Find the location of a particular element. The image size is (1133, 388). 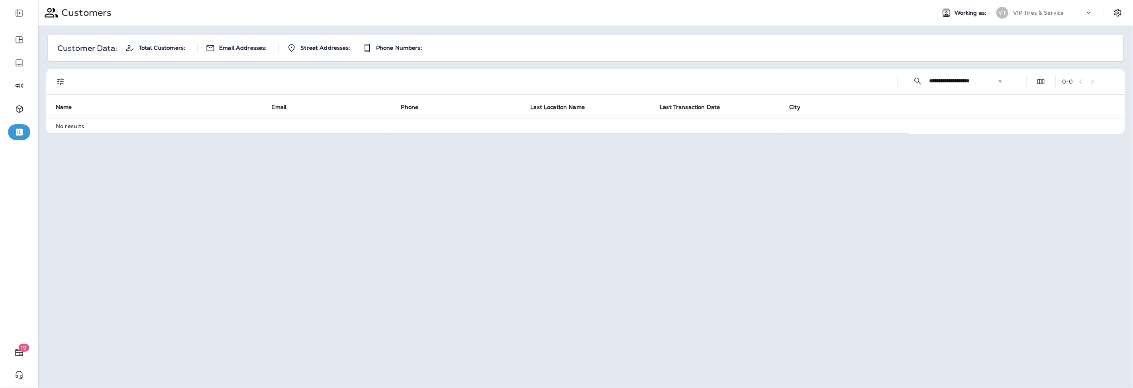

td: No results is located at coordinates (478, 126).